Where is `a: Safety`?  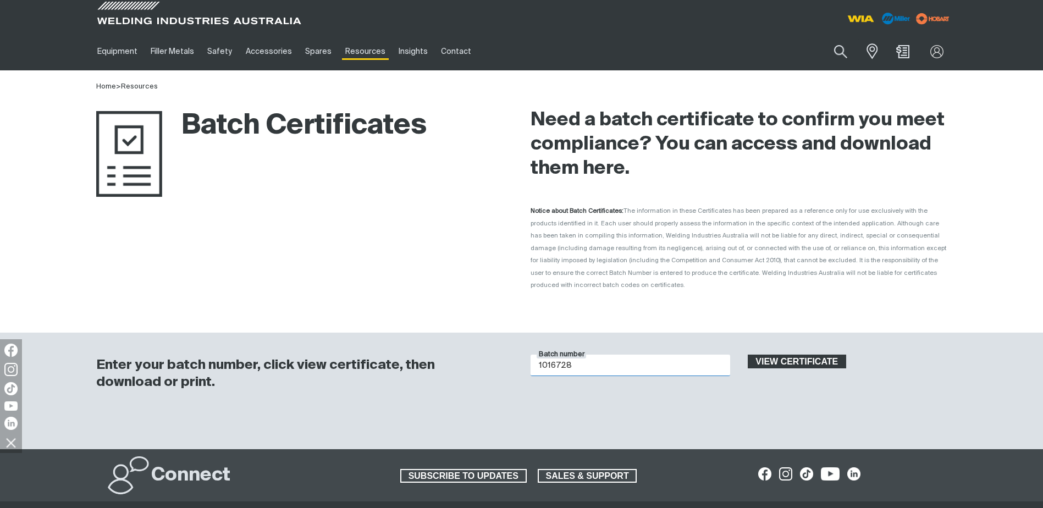
a: Safety is located at coordinates (219, 51).